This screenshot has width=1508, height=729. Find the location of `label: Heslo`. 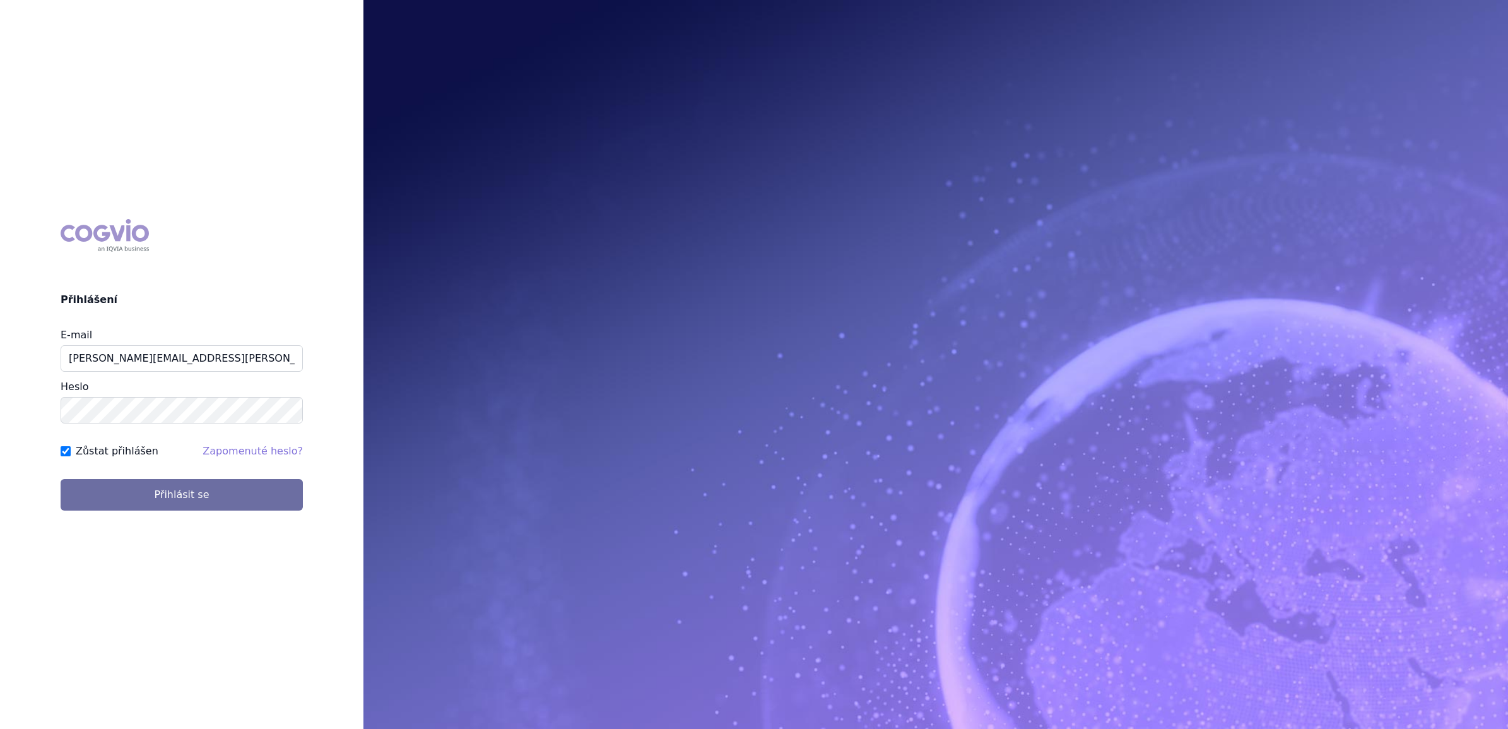

label: Heslo is located at coordinates (74, 386).